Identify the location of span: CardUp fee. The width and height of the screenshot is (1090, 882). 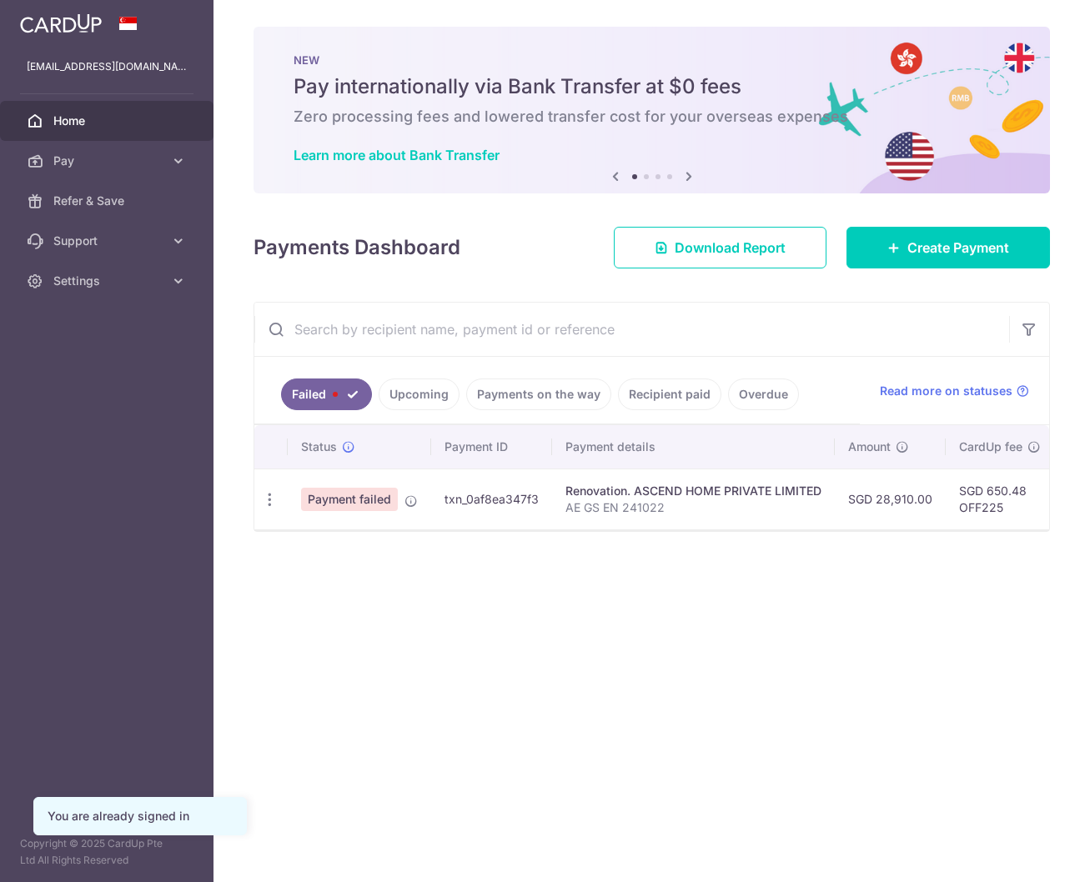
(990, 447).